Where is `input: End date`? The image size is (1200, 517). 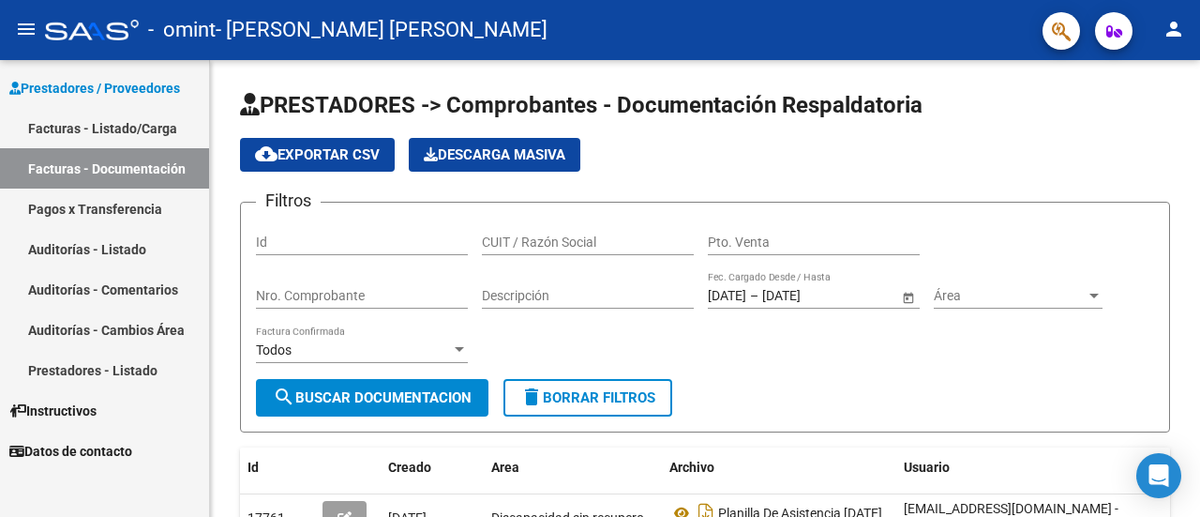 input: End date is located at coordinates (808, 295).